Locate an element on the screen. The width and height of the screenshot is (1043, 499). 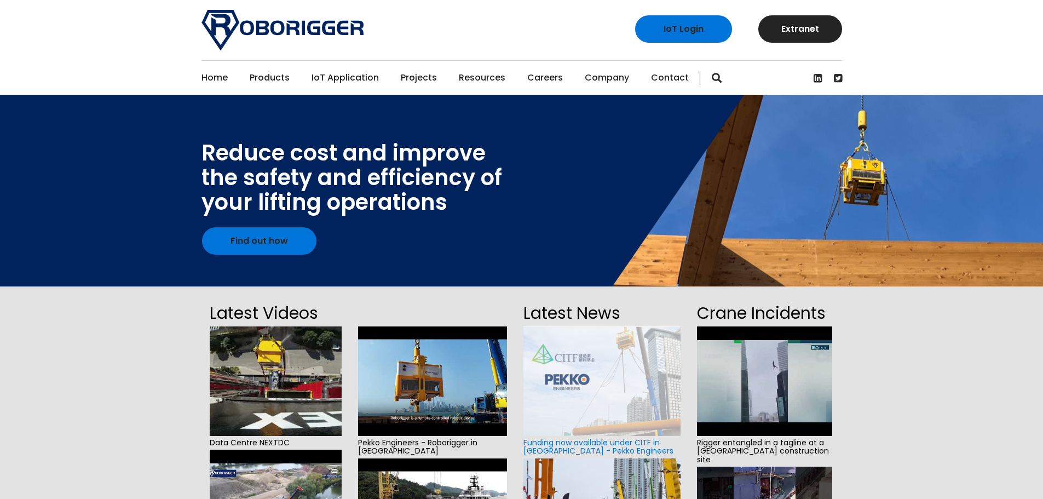
a: Projects is located at coordinates (419, 78).